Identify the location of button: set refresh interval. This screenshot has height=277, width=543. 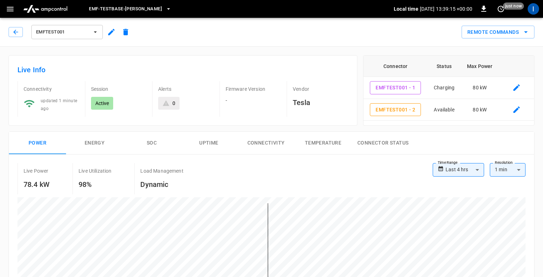
(500, 9).